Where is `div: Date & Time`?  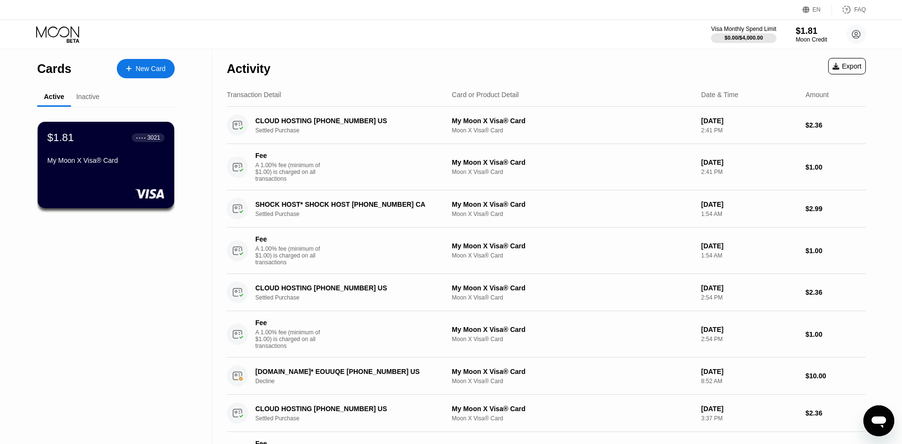
div: Date & Time is located at coordinates (720, 95).